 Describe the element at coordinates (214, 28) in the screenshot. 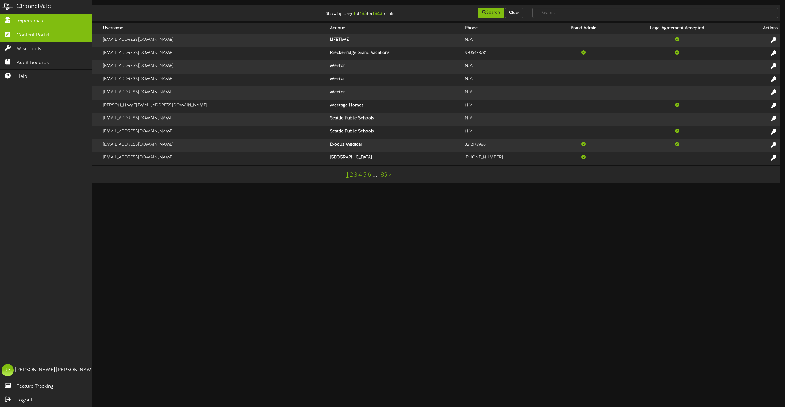

I see `th: Username` at that location.